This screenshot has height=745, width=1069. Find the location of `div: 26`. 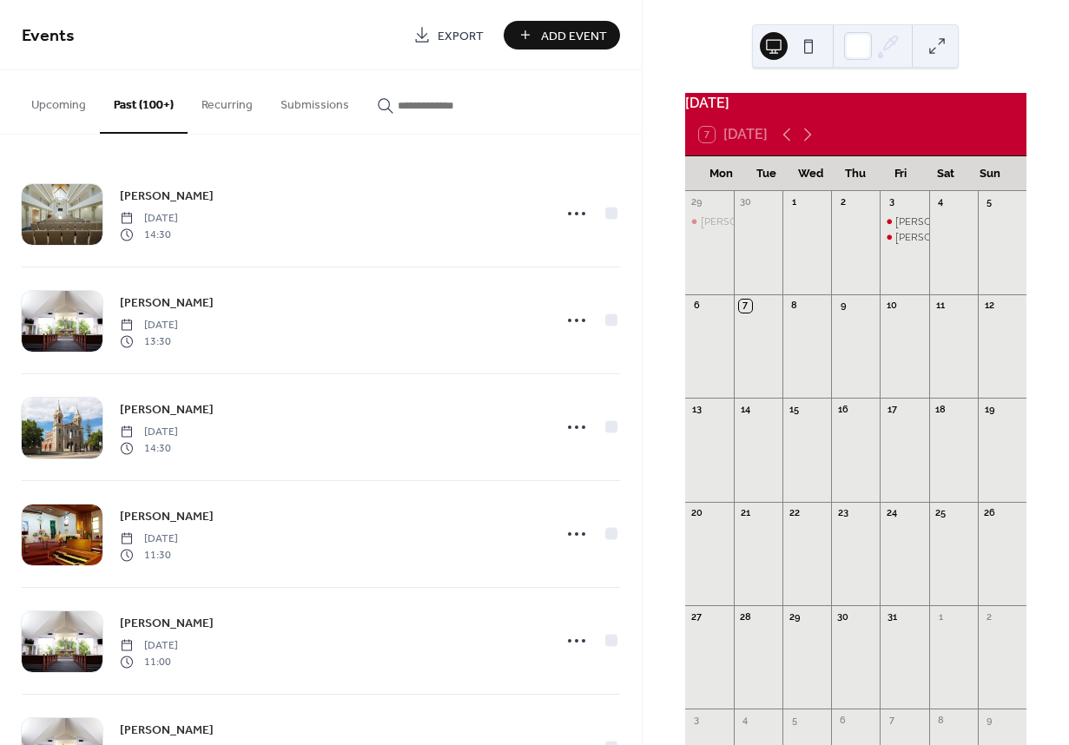

div: 26 is located at coordinates (989, 513).